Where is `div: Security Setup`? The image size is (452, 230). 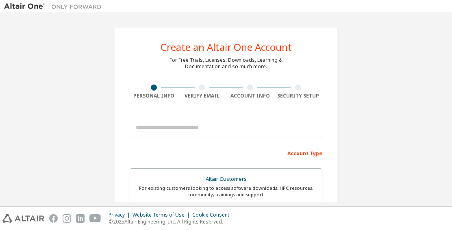
div: Security Setup is located at coordinates (298, 96).